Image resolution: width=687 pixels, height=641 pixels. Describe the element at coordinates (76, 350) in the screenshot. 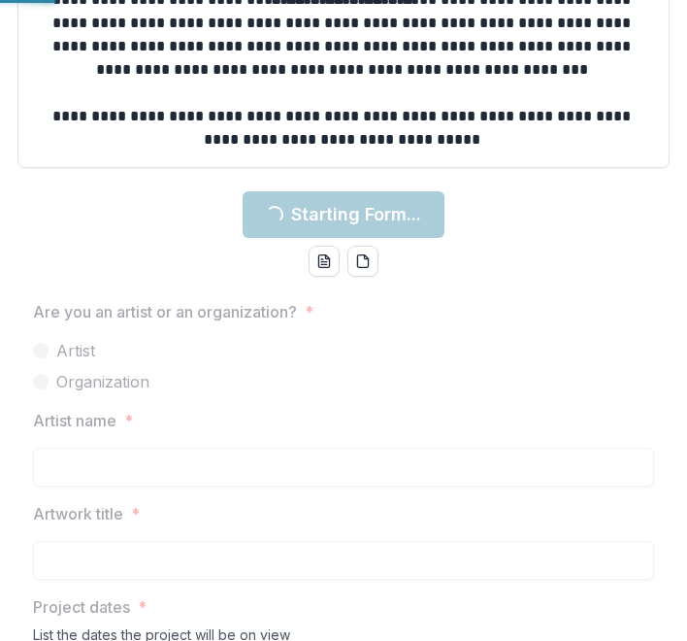

I see `span: Artist` at that location.